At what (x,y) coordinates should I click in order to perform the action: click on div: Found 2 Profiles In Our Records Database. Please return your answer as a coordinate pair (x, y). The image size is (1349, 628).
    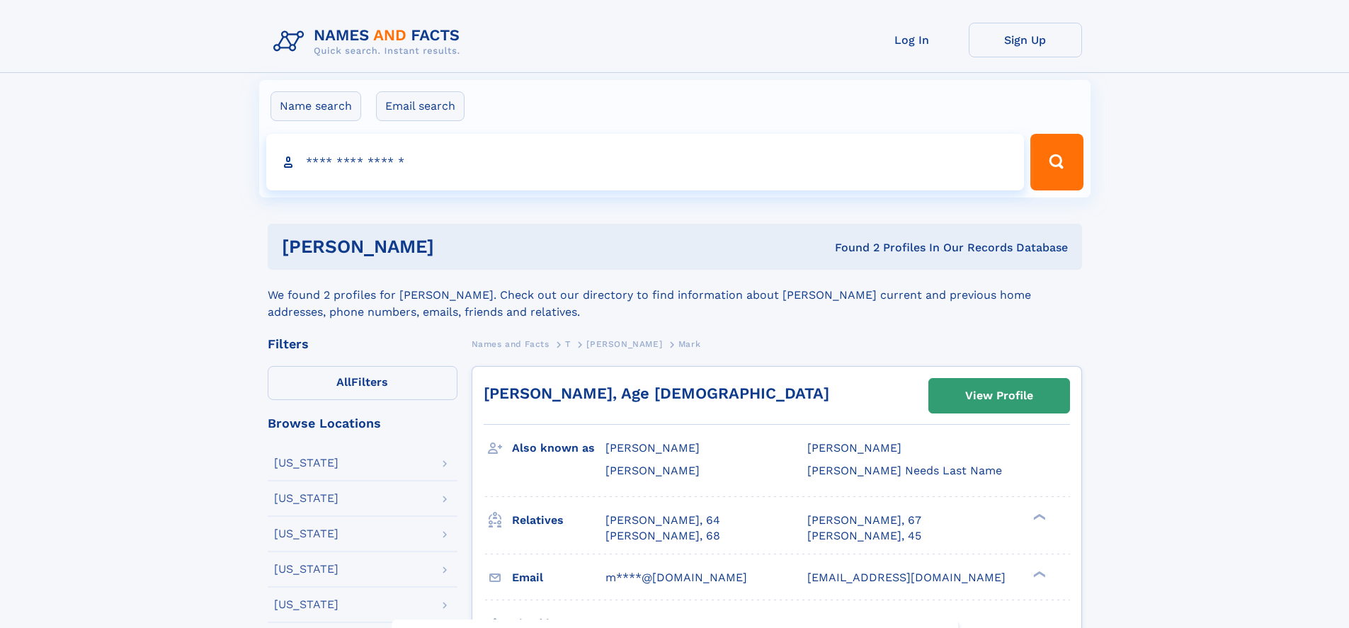
    Looking at the image, I should click on (851, 248).